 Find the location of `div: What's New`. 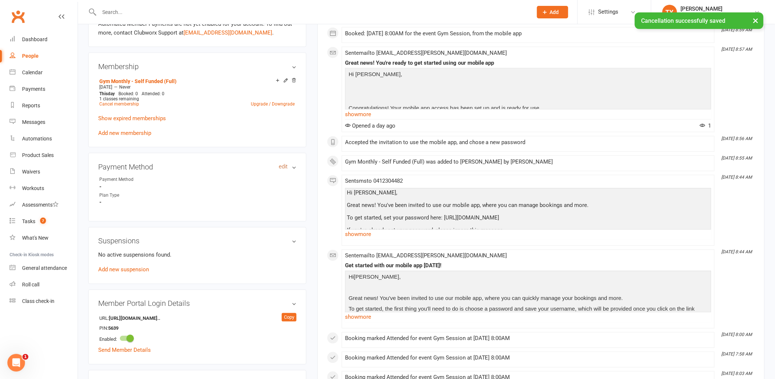

div: What's New is located at coordinates (35, 238).